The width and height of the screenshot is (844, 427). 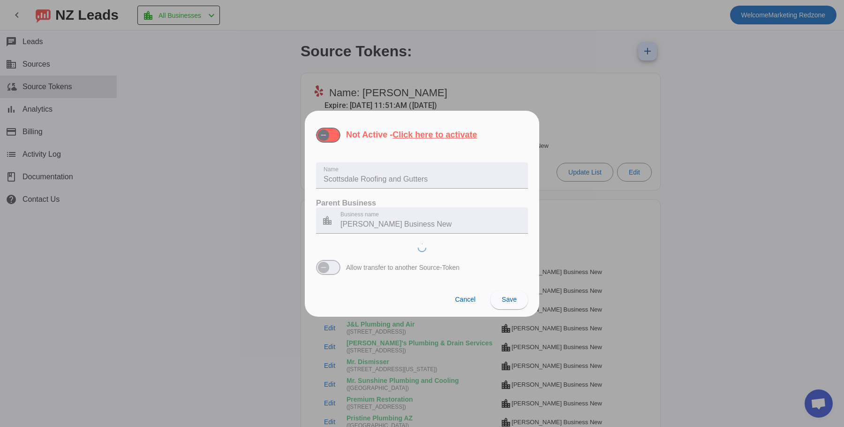 I want to click on mat-label: Name, so click(x=331, y=169).